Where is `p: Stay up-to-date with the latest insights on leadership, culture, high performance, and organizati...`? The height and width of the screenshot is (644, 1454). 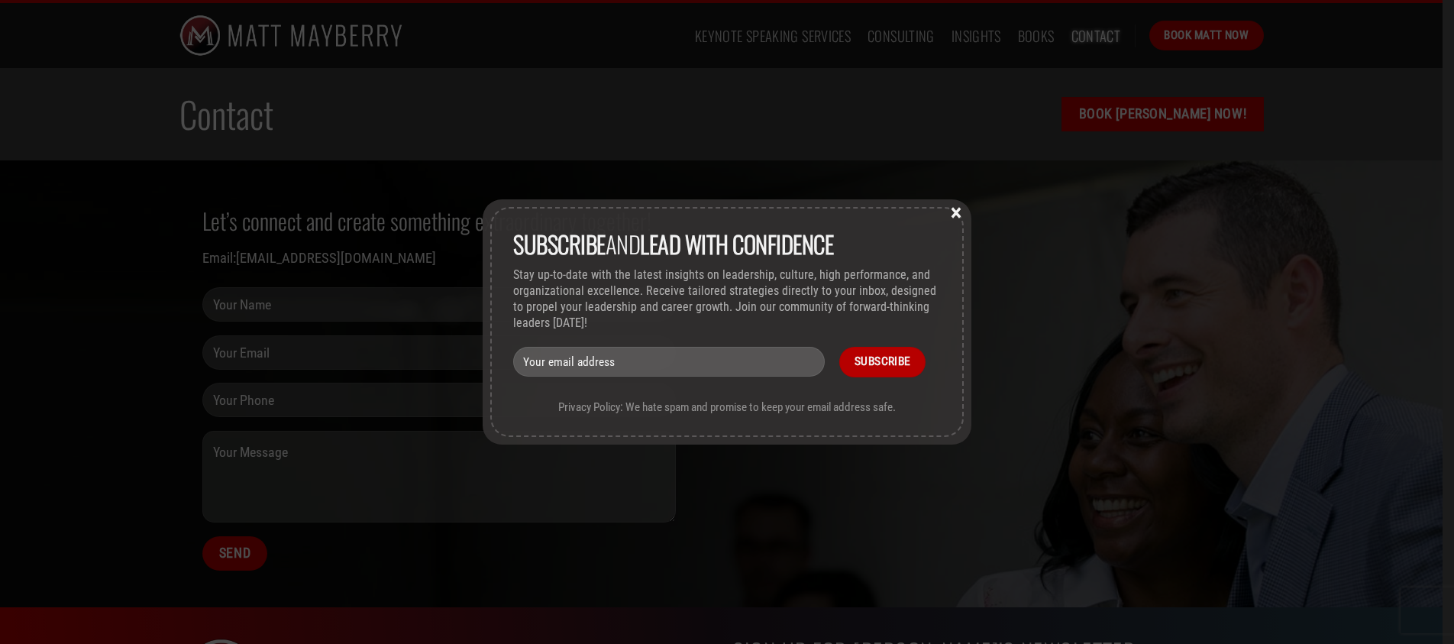 p: Stay up-to-date with the latest insights on leadership, culture, high performance, and organizati... is located at coordinates (727, 299).